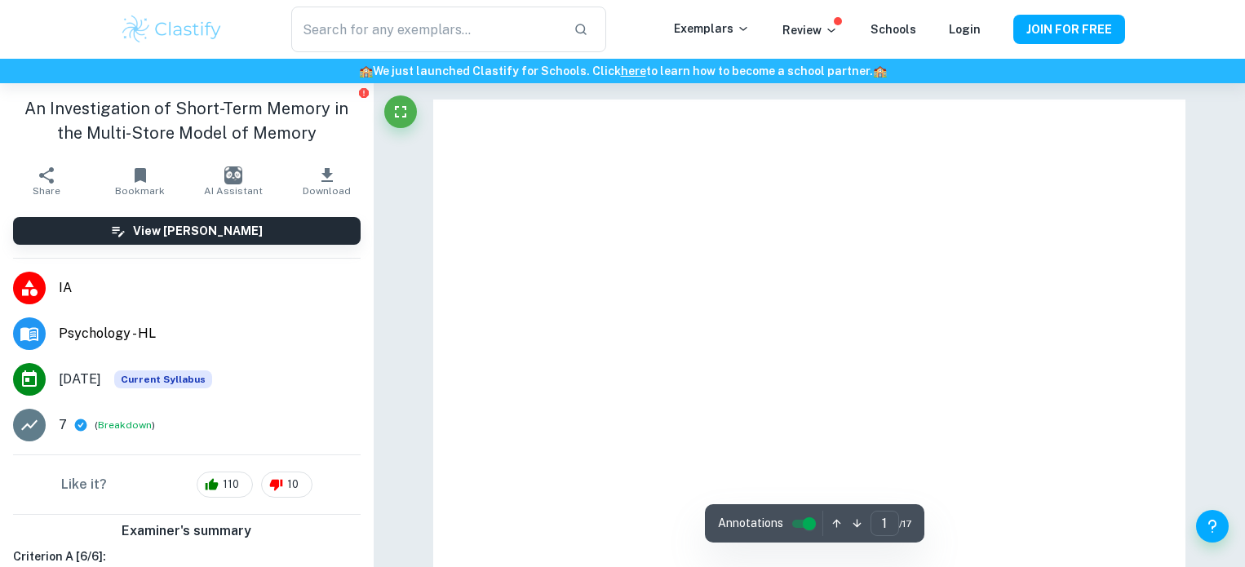 The image size is (1245, 567). What do you see at coordinates (224, 484) in the screenshot?
I see `div: 110` at bounding box center [224, 484].